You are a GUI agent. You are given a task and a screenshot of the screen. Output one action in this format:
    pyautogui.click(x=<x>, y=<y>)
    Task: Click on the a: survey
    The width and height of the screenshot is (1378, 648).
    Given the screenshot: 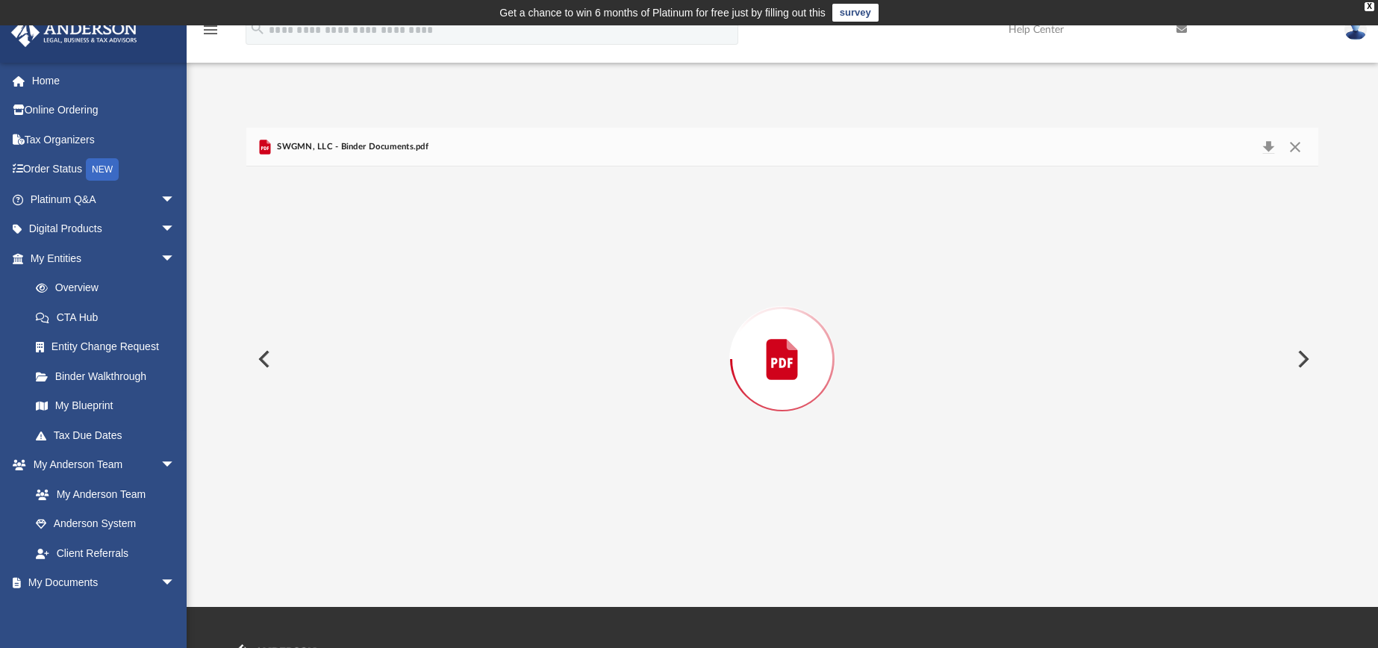 What is the action you would take?
    pyautogui.click(x=856, y=13)
    